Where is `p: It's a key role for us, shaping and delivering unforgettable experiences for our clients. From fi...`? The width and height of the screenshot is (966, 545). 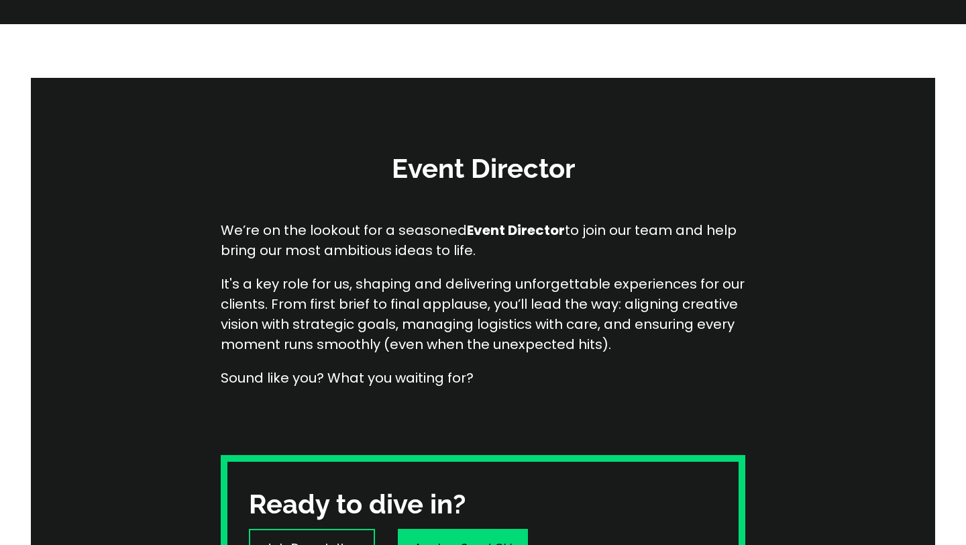 p: It's a key role for us, shaping and delivering unforgettable experiences for our clients. From fi... is located at coordinates (483, 314).